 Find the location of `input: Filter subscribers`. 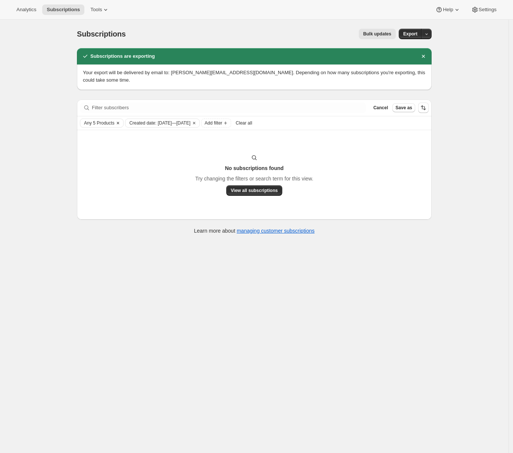

input: Filter subscribers is located at coordinates (229, 108).